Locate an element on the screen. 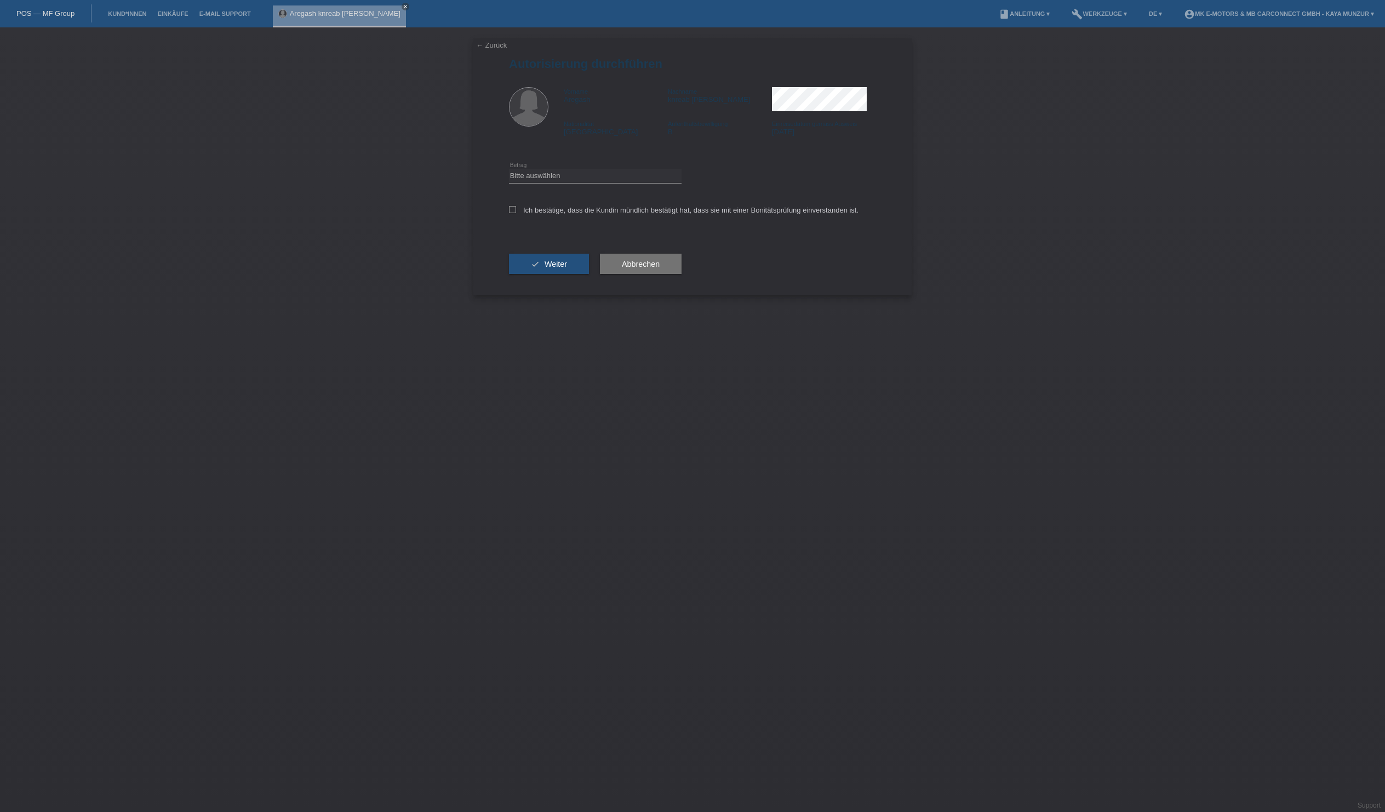 This screenshot has height=812, width=1385. a: account_circleMK E-MOTORS & MB CarConnect GmbH - Kaya Munzur ▾ is located at coordinates (1278, 14).